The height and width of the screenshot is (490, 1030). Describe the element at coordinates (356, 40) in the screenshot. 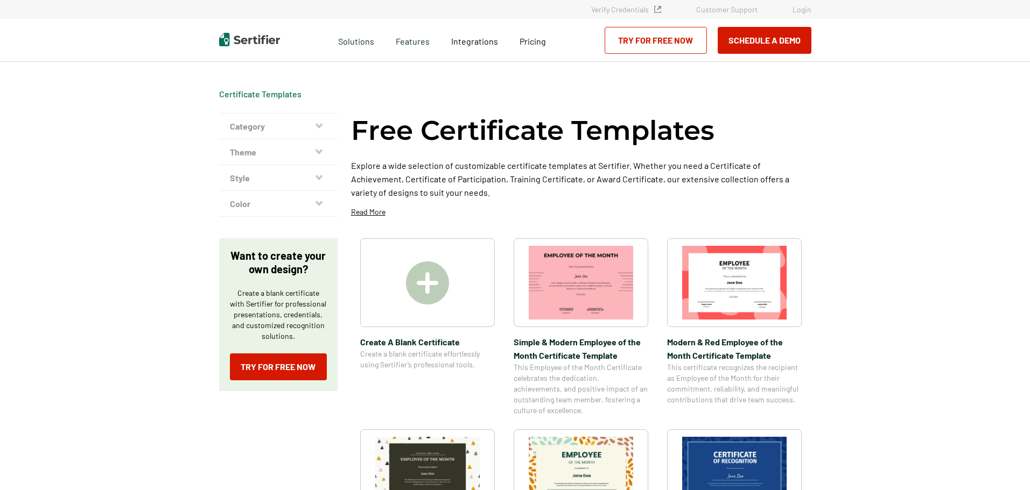

I see `span: Solutions` at that location.